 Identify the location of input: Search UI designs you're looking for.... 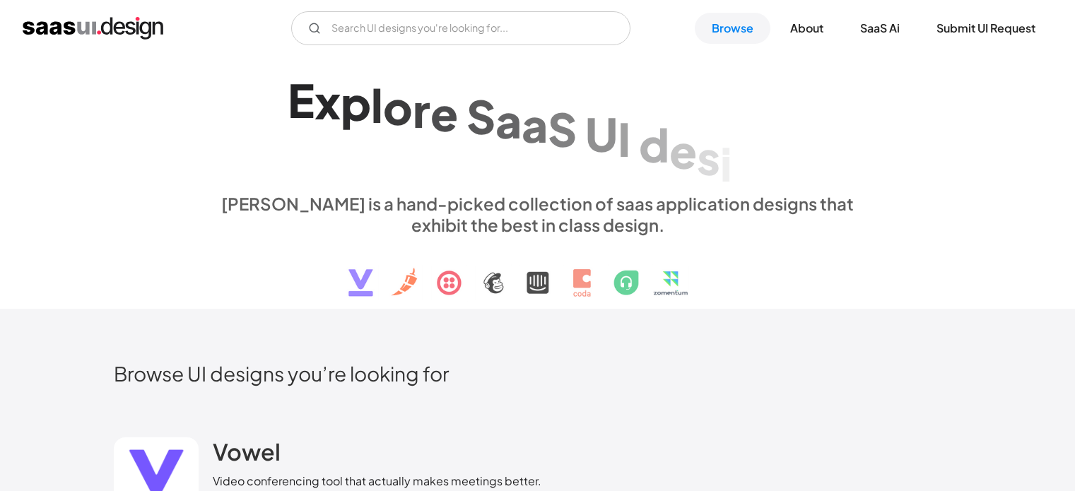
(461, 28).